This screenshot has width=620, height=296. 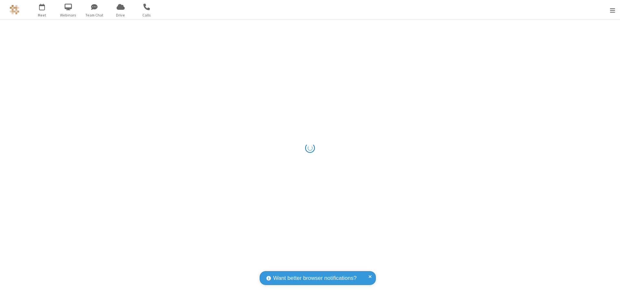 What do you see at coordinates (120, 15) in the screenshot?
I see `span: Drive` at bounding box center [120, 15].